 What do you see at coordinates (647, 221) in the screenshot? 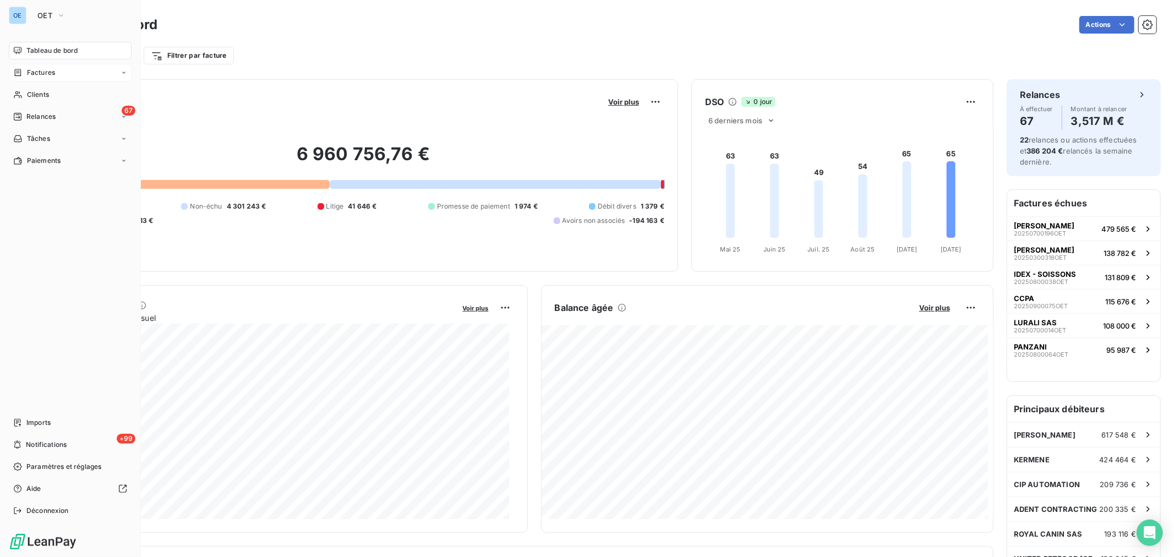
I see `span: -194 163 €` at bounding box center [647, 221].